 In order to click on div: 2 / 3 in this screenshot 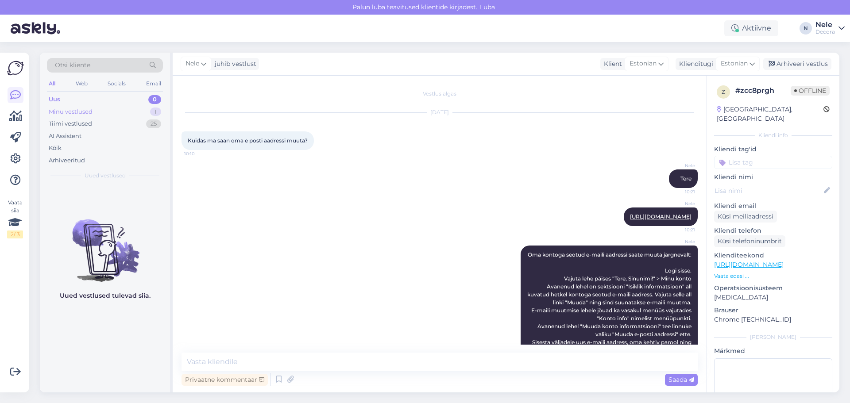, I will do `click(15, 235)`.